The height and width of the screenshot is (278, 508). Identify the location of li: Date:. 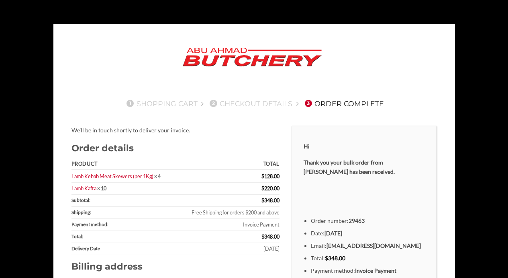
(368, 233).